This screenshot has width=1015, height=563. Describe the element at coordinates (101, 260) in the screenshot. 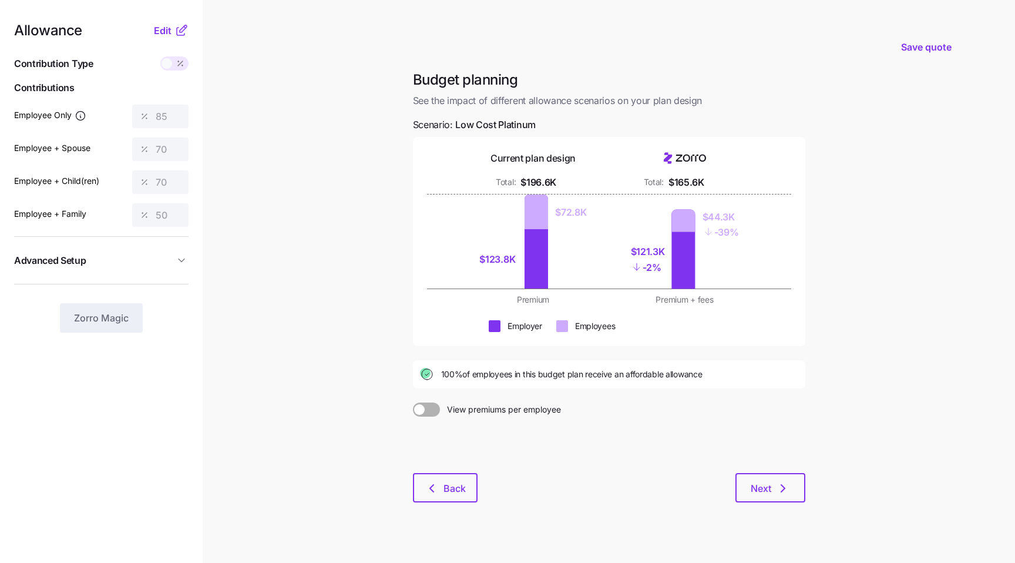

I see `button: Advanced Setup` at that location.